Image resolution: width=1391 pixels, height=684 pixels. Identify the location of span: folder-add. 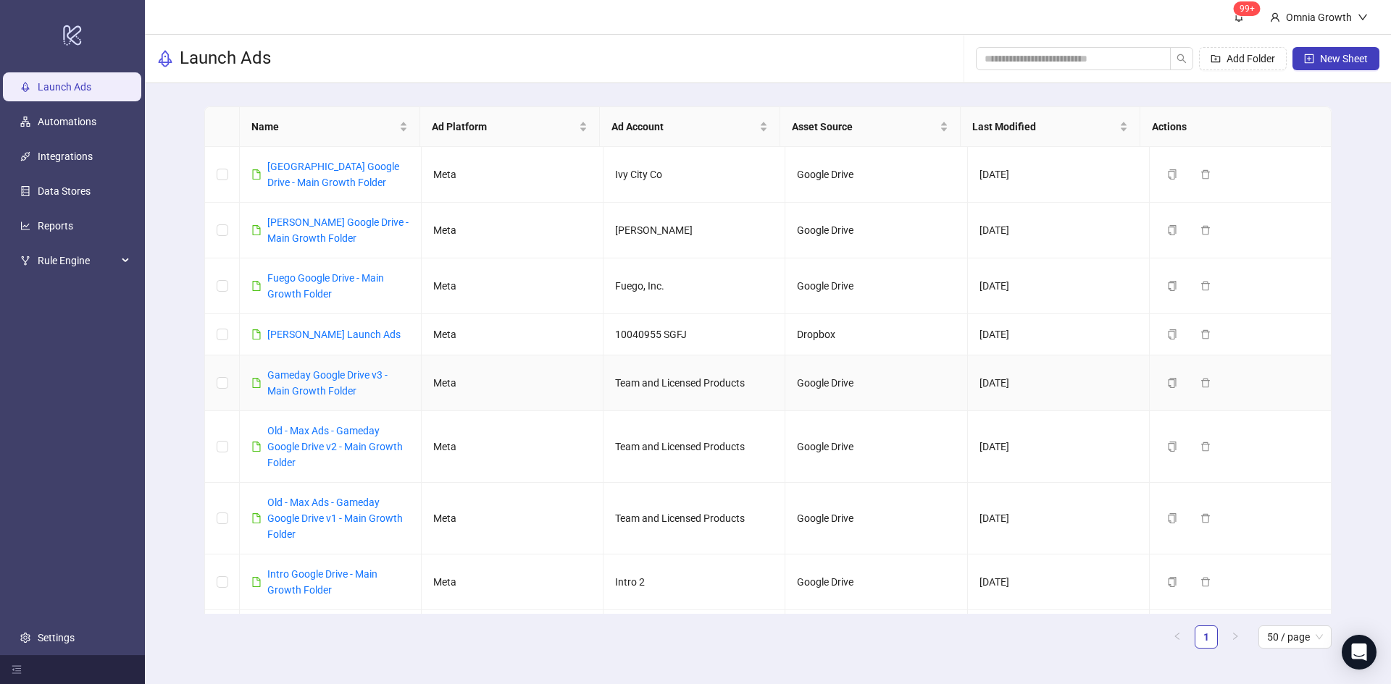
(1215, 59).